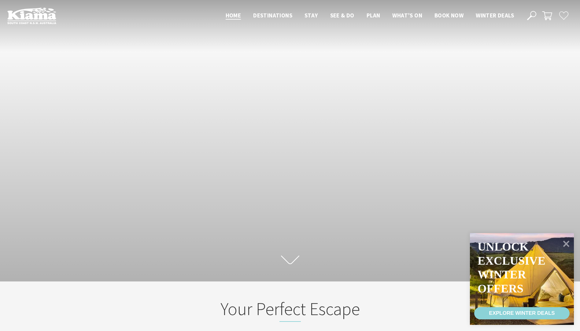 The image size is (580, 331). What do you see at coordinates (273, 15) in the screenshot?
I see `span: Destinations` at bounding box center [273, 15].